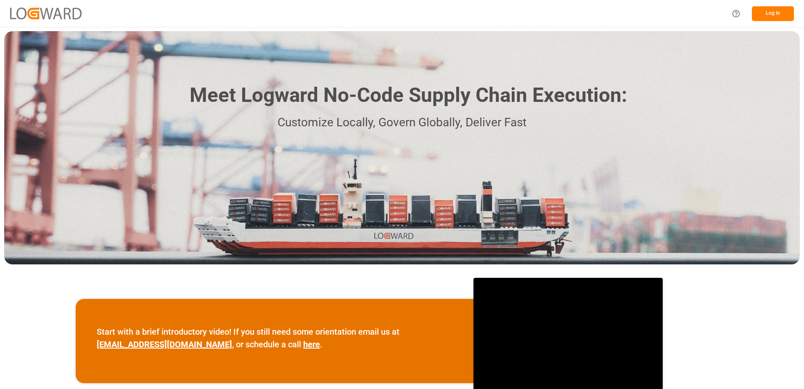  Describe the element at coordinates (275, 338) in the screenshot. I see `p: Start with a brief introductory video! If you still need some orientation email us at , or schedu...` at that location.